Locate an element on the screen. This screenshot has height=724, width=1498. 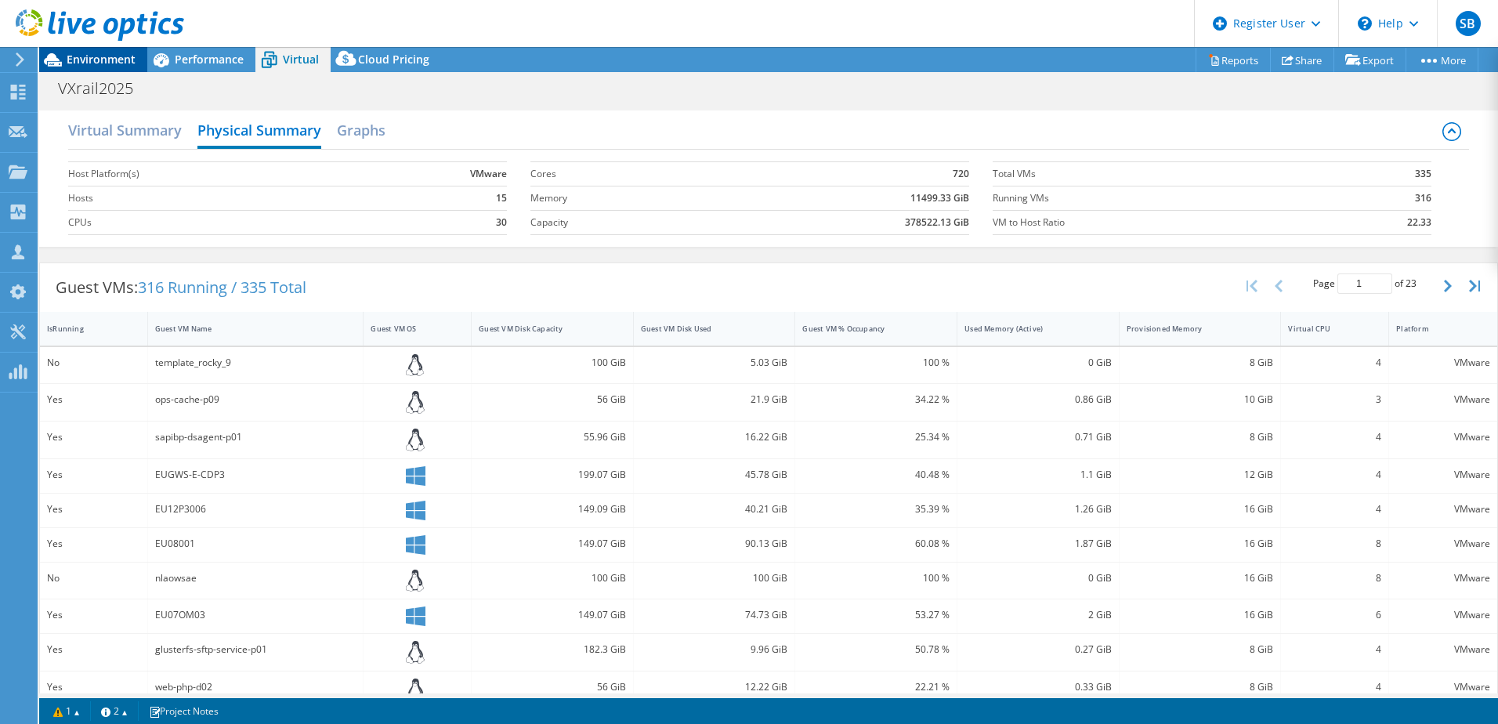
label: Cores is located at coordinates (621, 174).